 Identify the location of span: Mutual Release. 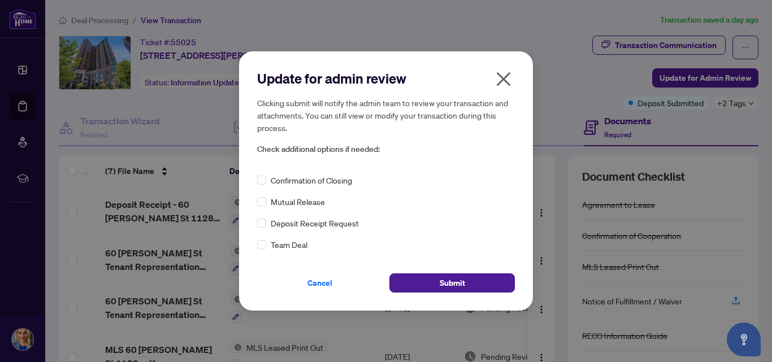
(298, 202).